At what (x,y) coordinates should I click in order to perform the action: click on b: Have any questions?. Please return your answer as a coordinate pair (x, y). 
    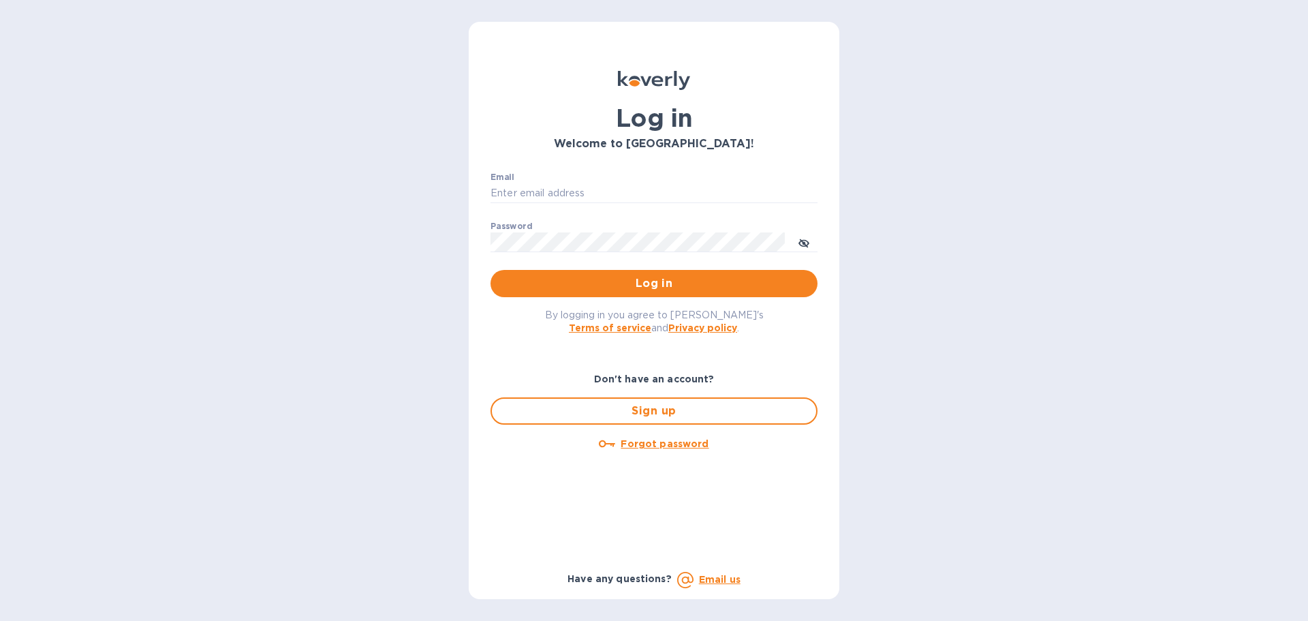
    Looking at the image, I should click on (619, 578).